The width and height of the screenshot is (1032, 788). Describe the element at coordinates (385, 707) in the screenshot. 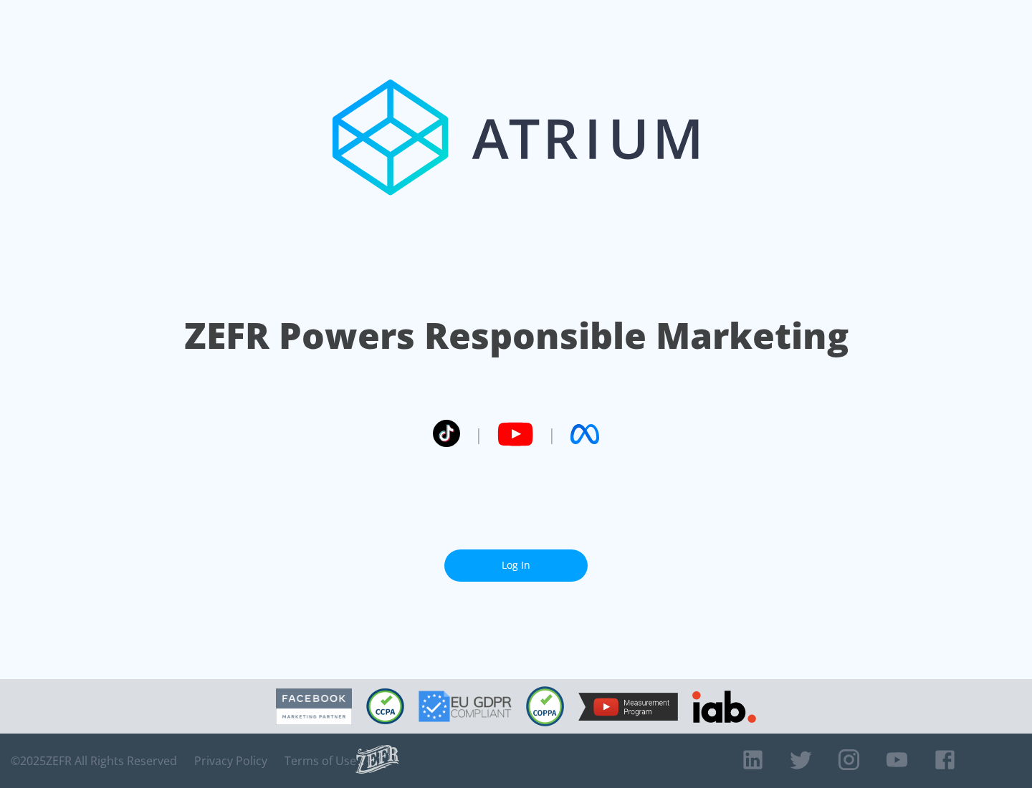

I see `img: CCPA Compliant` at that location.